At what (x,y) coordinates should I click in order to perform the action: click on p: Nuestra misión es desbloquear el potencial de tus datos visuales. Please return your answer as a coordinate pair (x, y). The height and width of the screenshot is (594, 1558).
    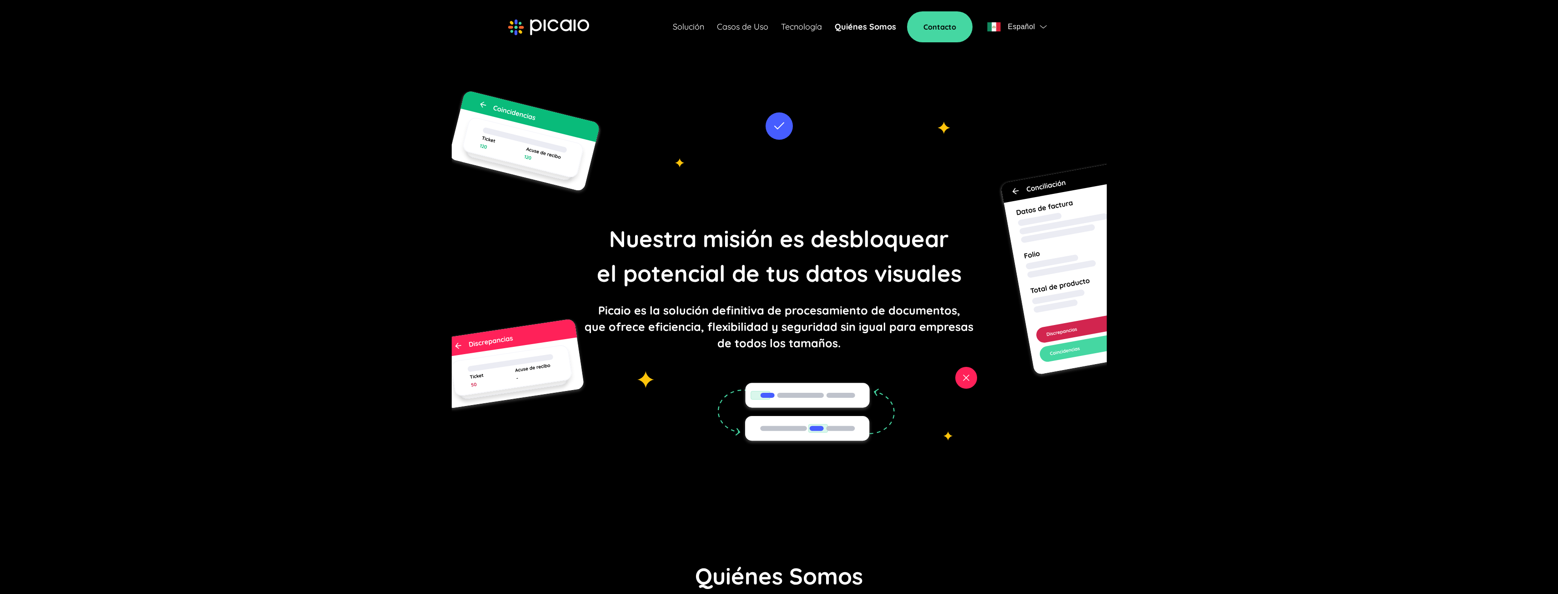
    Looking at the image, I should click on (779, 256).